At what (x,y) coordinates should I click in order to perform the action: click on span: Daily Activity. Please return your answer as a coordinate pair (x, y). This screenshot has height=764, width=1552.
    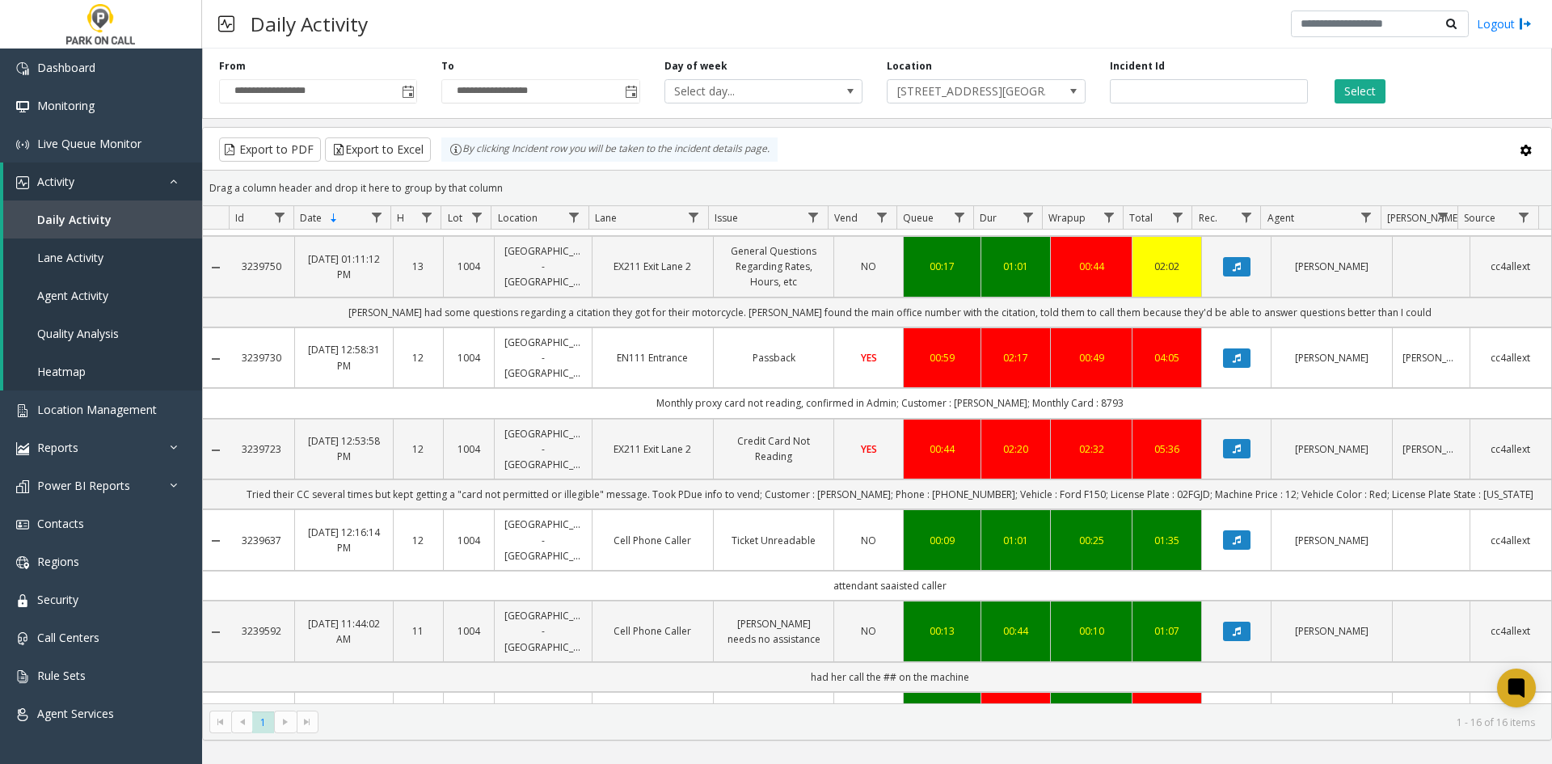
    Looking at the image, I should click on (74, 219).